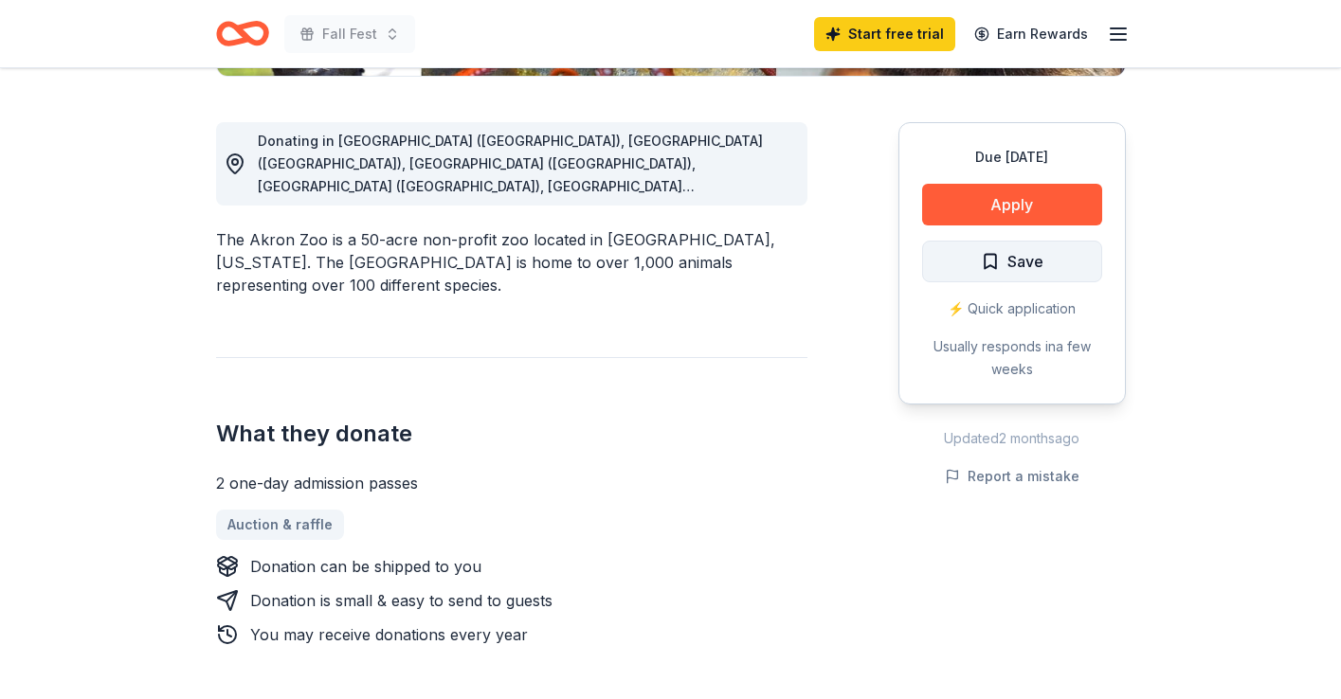 The image size is (1341, 699). I want to click on a: Start free trial, so click(884, 34).